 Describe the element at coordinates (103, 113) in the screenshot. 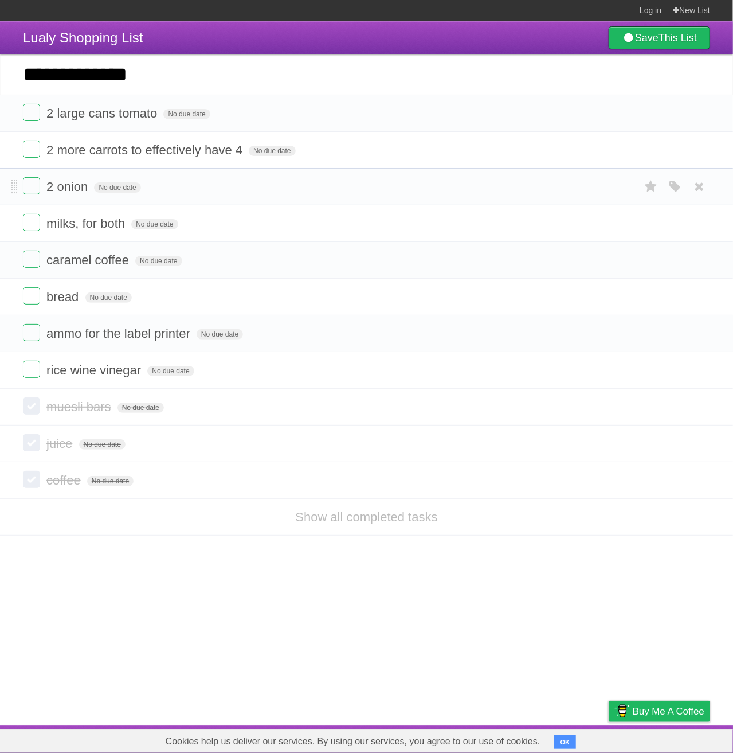

I see `span: 2 large cans tomato` at that location.